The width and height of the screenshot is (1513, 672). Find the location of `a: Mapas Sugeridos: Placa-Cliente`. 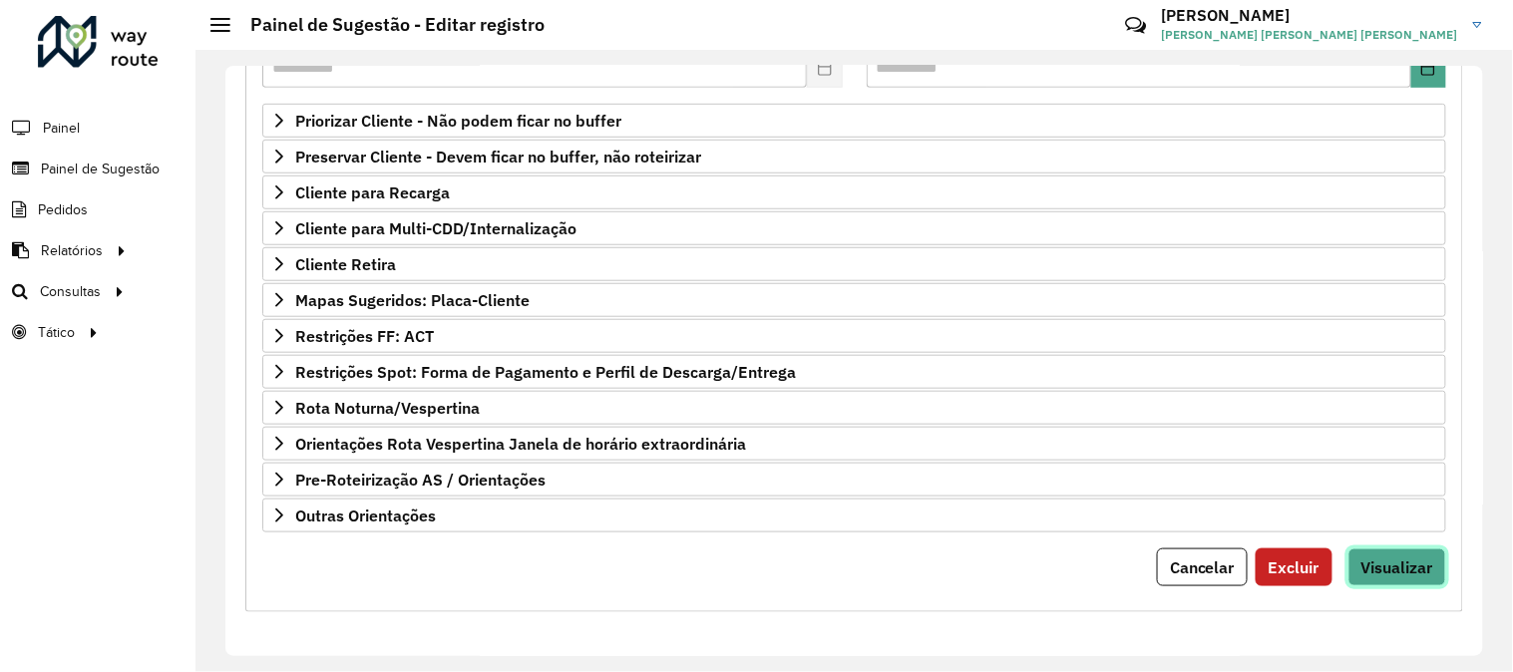

a: Mapas Sugeridos: Placa-Cliente is located at coordinates (854, 300).